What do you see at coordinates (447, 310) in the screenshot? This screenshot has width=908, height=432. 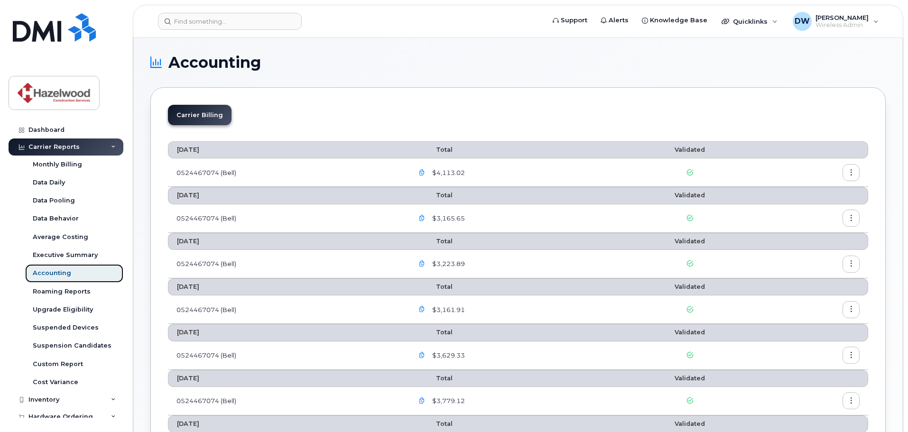 I see `span: $3,161.91` at bounding box center [447, 310].